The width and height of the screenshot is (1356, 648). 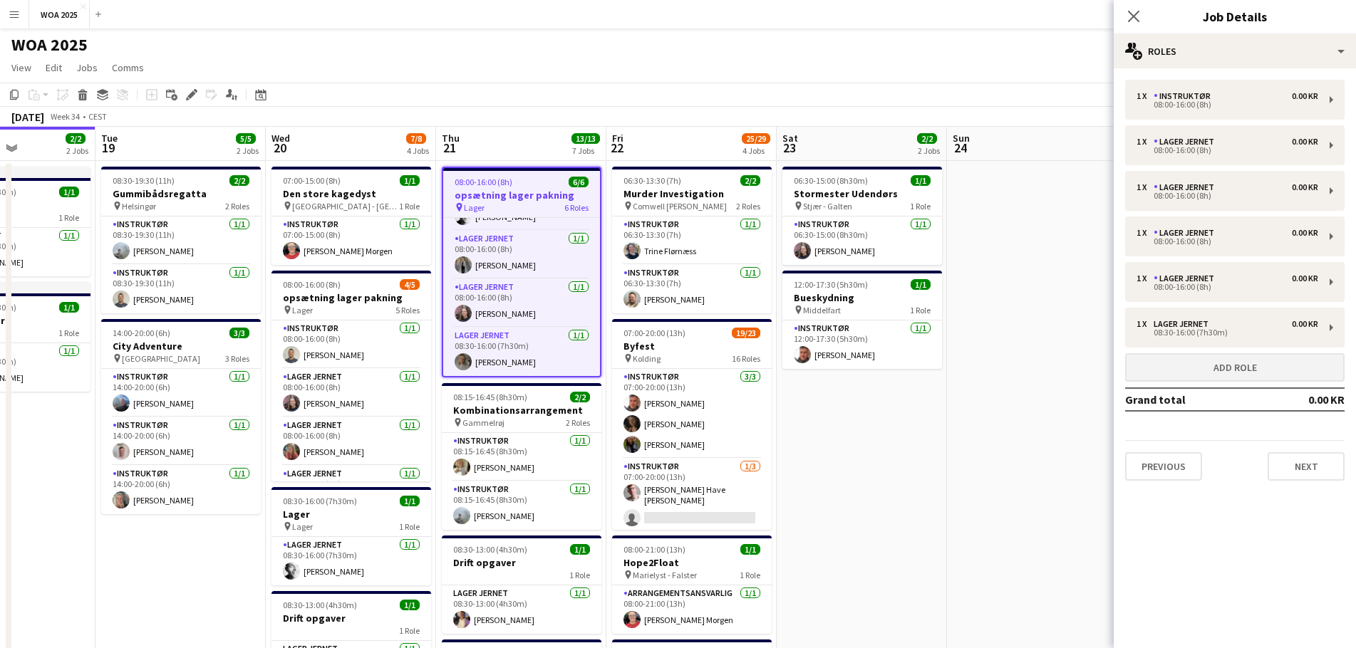 I want to click on button: Previous, so click(x=1164, y=467).